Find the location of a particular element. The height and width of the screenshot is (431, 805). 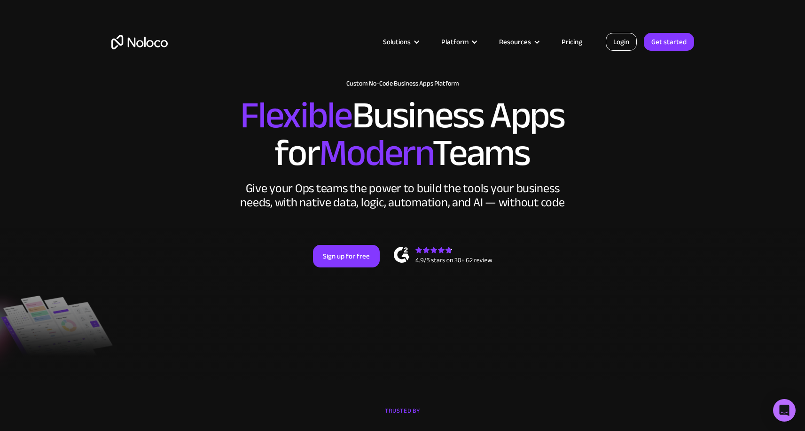

a: home is located at coordinates (140, 42).